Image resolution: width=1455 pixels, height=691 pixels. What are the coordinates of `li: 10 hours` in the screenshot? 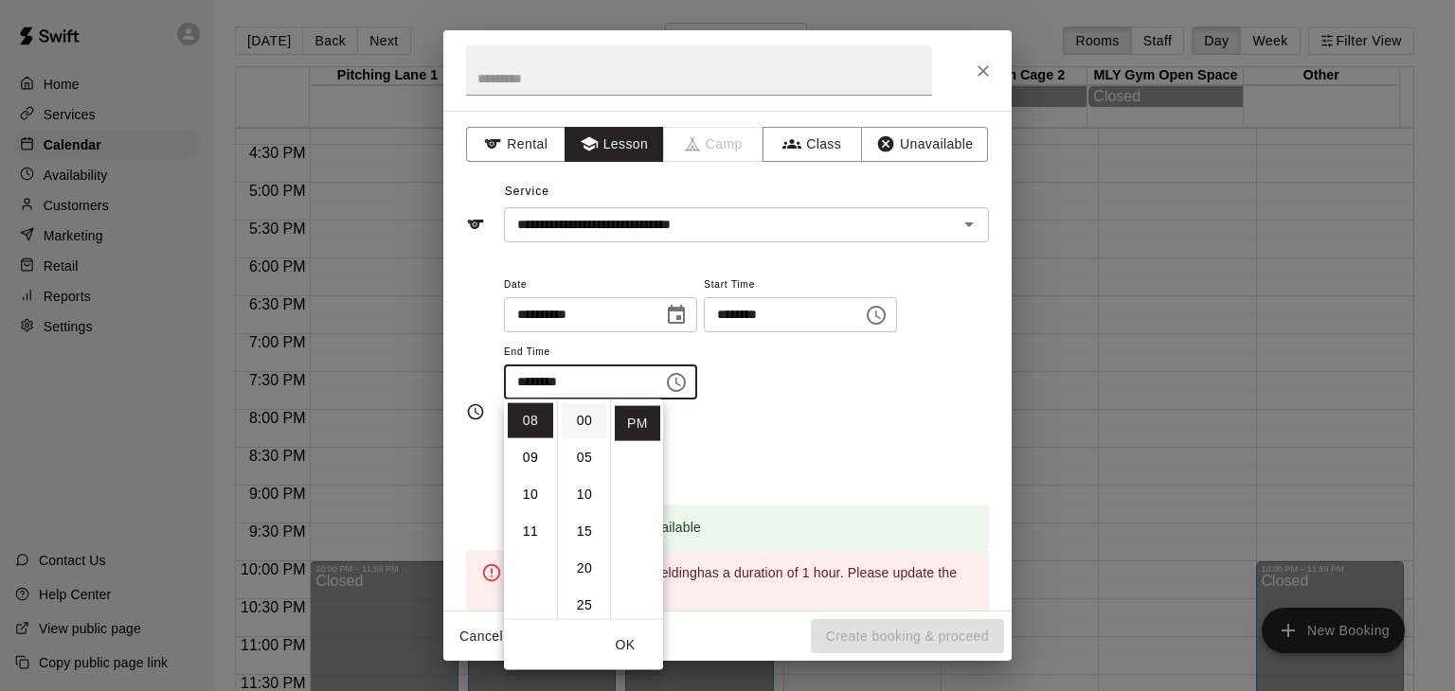 It's located at (530, 494).